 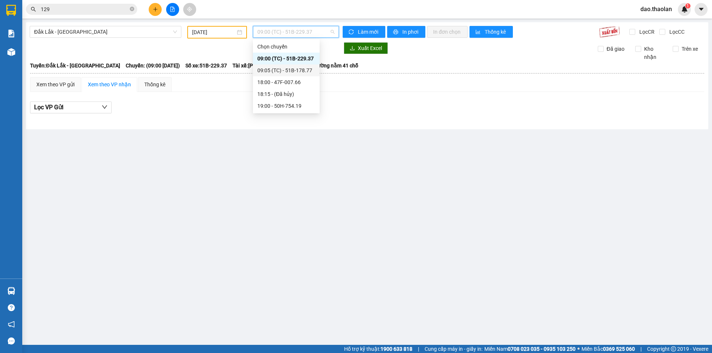 I want to click on li: In ngày: 15:51 13/08, so click(x=45, y=60).